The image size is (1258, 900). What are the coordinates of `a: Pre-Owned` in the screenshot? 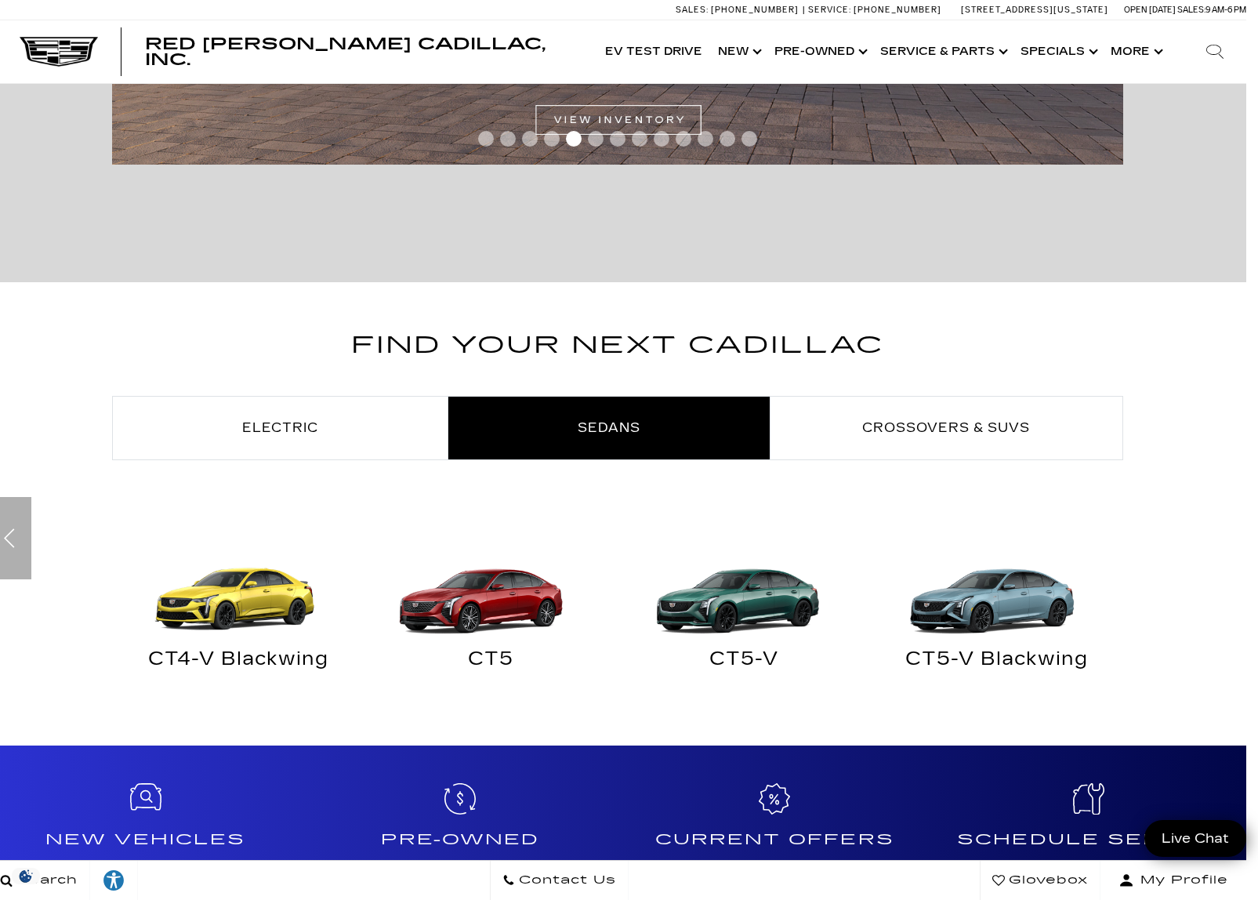 It's located at (819, 52).